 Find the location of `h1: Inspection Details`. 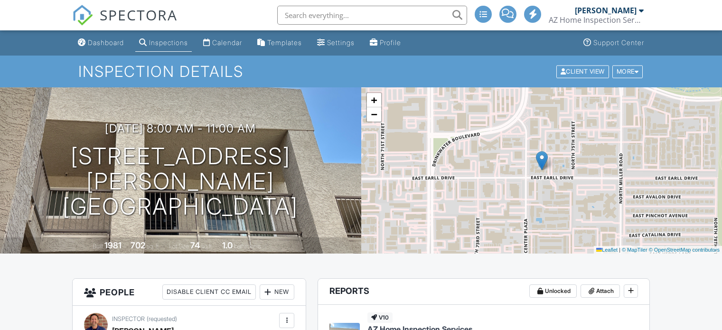

h1: Inspection Details is located at coordinates (361, 71).